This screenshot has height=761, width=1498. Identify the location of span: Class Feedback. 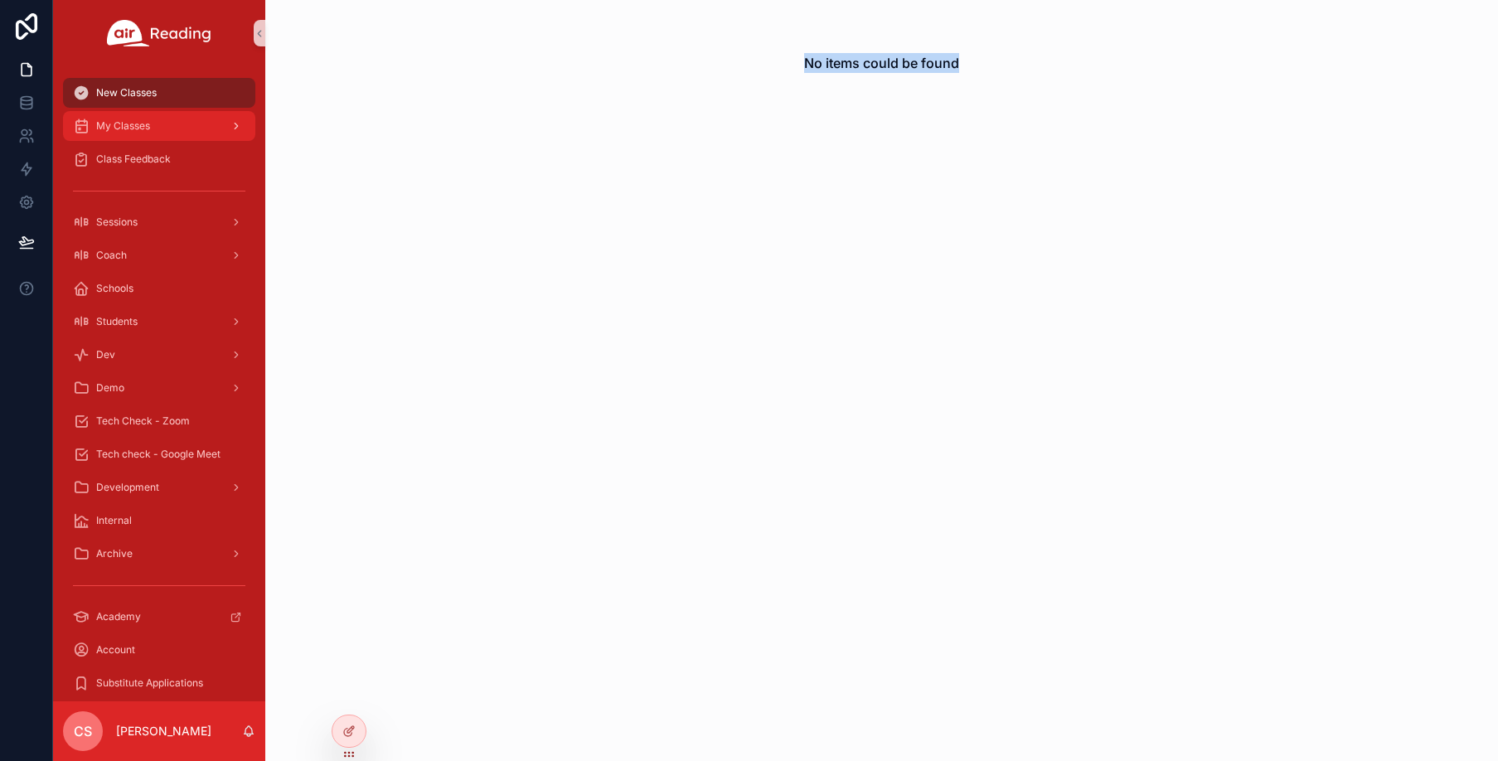
(133, 159).